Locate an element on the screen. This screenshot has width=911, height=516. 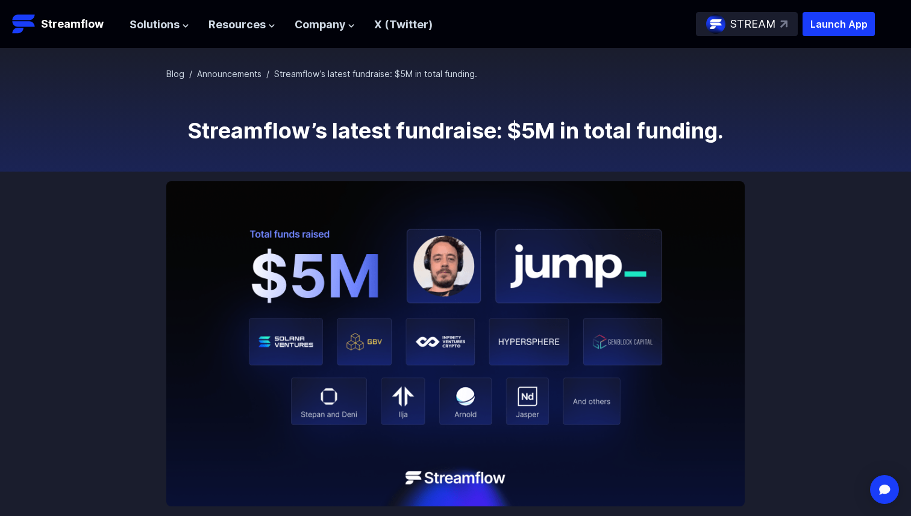
button: Resources is located at coordinates (242, 25).